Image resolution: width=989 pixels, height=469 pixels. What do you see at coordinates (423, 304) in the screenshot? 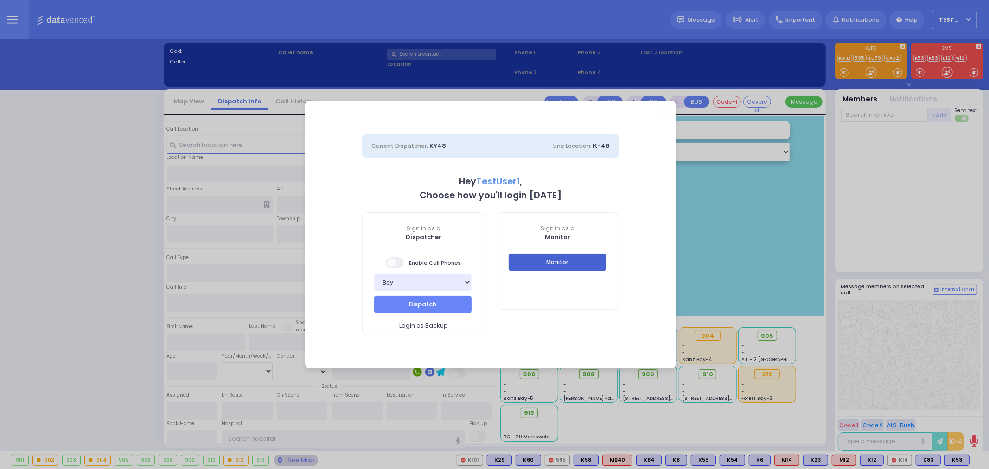
I see `button: Dispatch` at bounding box center [423, 304].